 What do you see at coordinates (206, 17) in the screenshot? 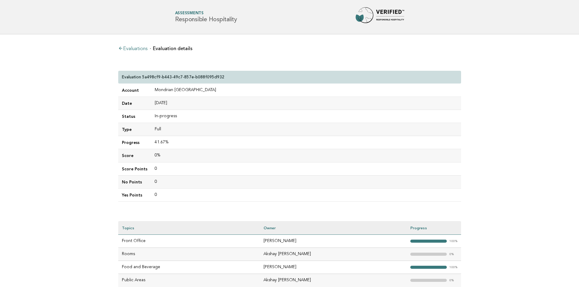
I see `h1: Responsible Hospitality` at bounding box center [206, 17].